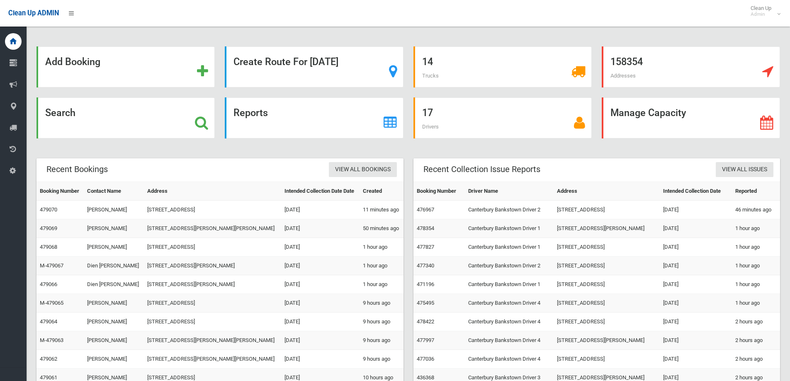 The height and width of the screenshot is (381, 790). Describe the element at coordinates (763, 11) in the screenshot. I see `span: Clean Up` at that location.